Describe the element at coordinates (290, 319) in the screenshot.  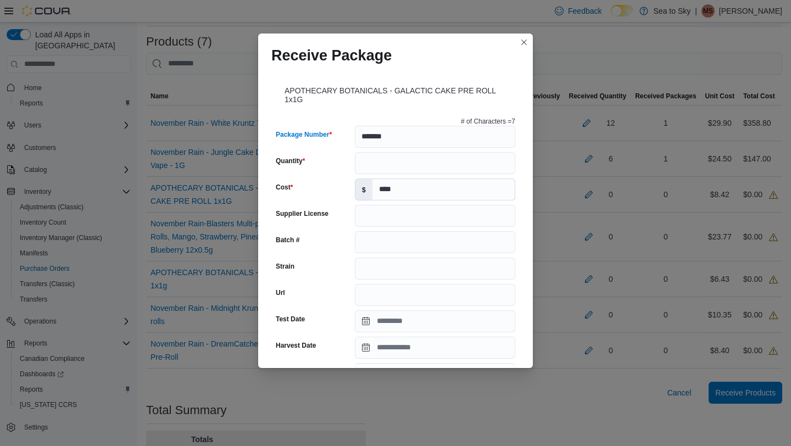
I see `label: Test Date` at that location.